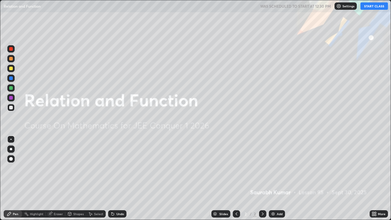 This screenshot has height=220, width=391. What do you see at coordinates (273, 214) in the screenshot?
I see `img: add-slide-button` at bounding box center [273, 214].